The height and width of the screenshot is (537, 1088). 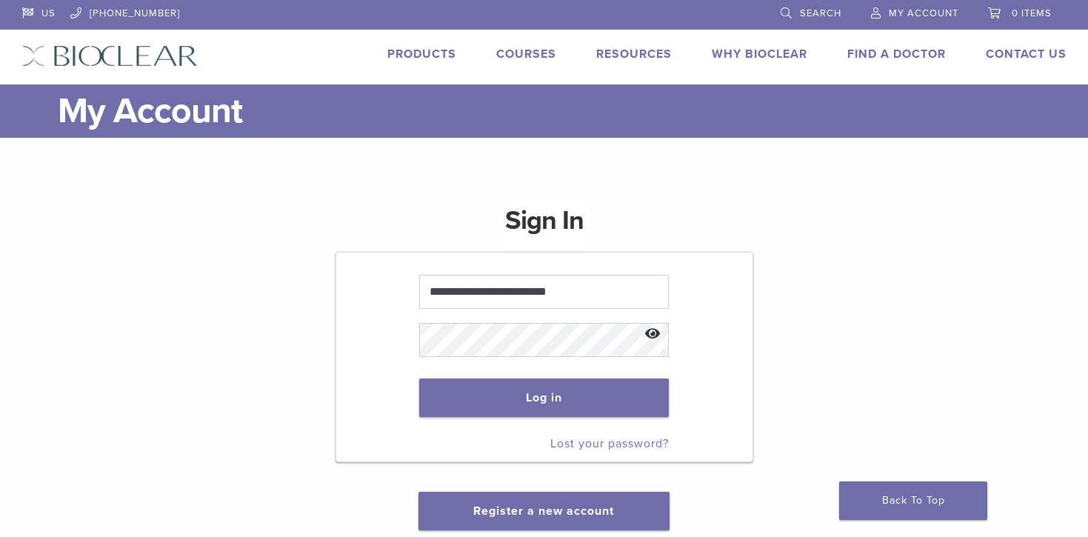 What do you see at coordinates (526, 54) in the screenshot?
I see `a: Courses` at bounding box center [526, 54].